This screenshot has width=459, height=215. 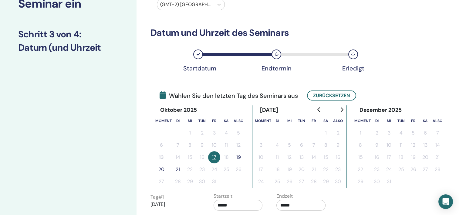 What do you see at coordinates (161, 169) in the screenshot?
I see `button: 20` at bounding box center [161, 169].